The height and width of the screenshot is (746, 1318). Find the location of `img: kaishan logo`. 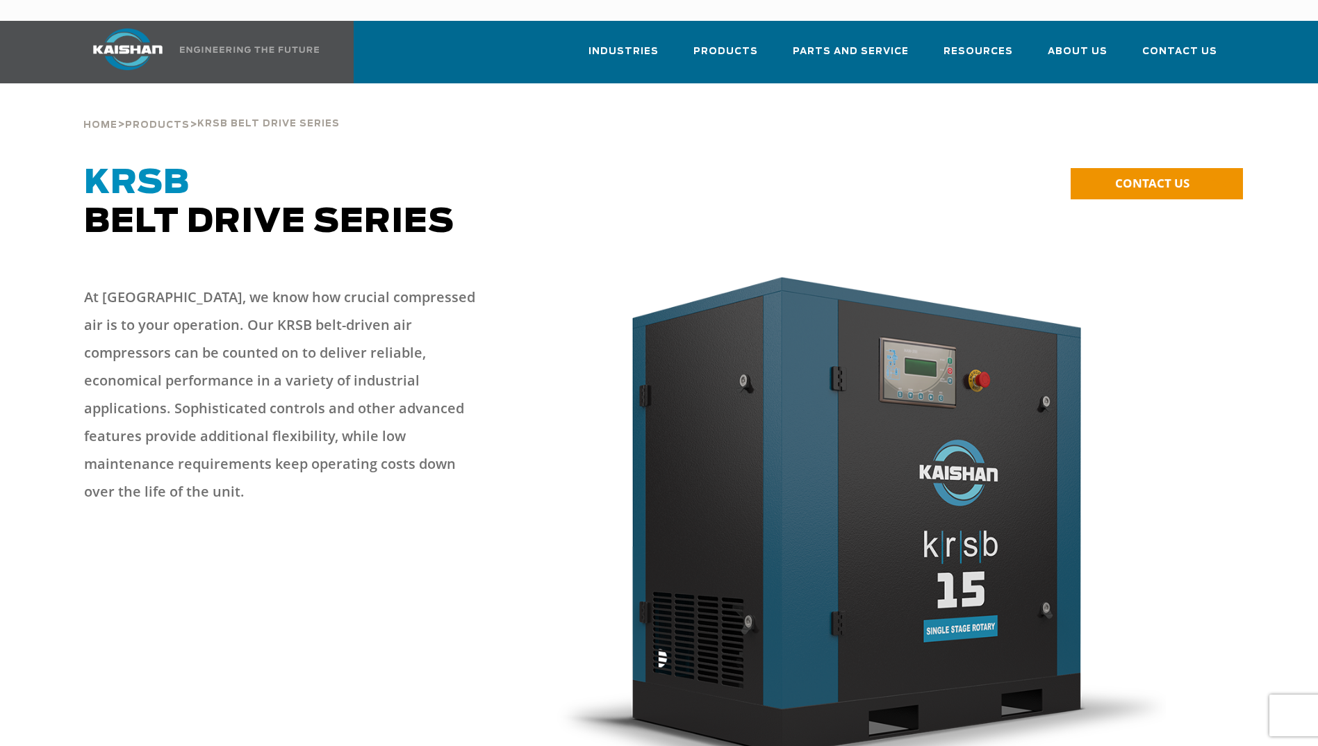

img: kaishan logo is located at coordinates (128, 49).